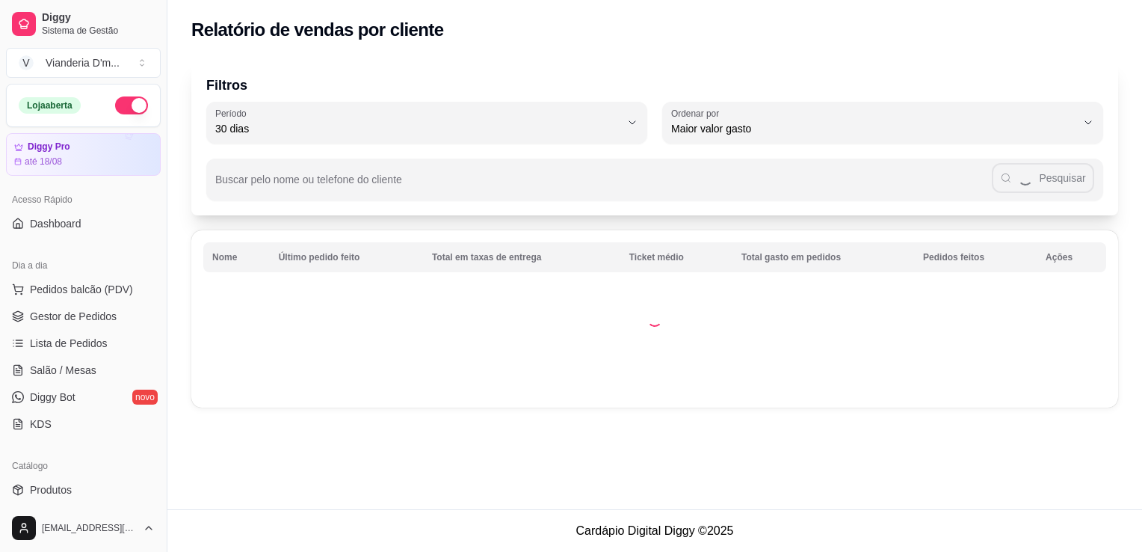 The width and height of the screenshot is (1142, 552). What do you see at coordinates (98, 18) in the screenshot?
I see `span: Diggy` at bounding box center [98, 18].